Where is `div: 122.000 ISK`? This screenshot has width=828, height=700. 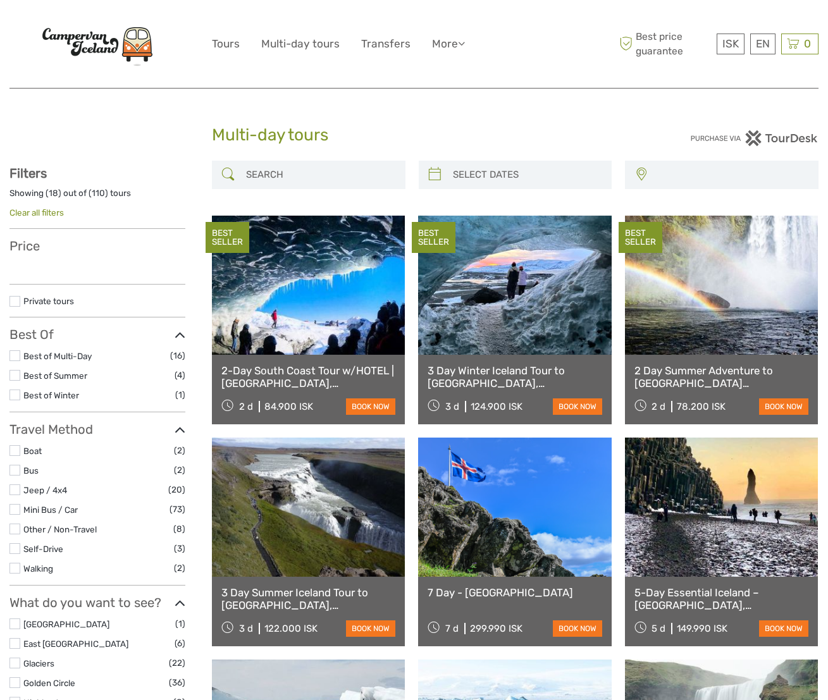
div: 122.000 ISK is located at coordinates (291, 629).